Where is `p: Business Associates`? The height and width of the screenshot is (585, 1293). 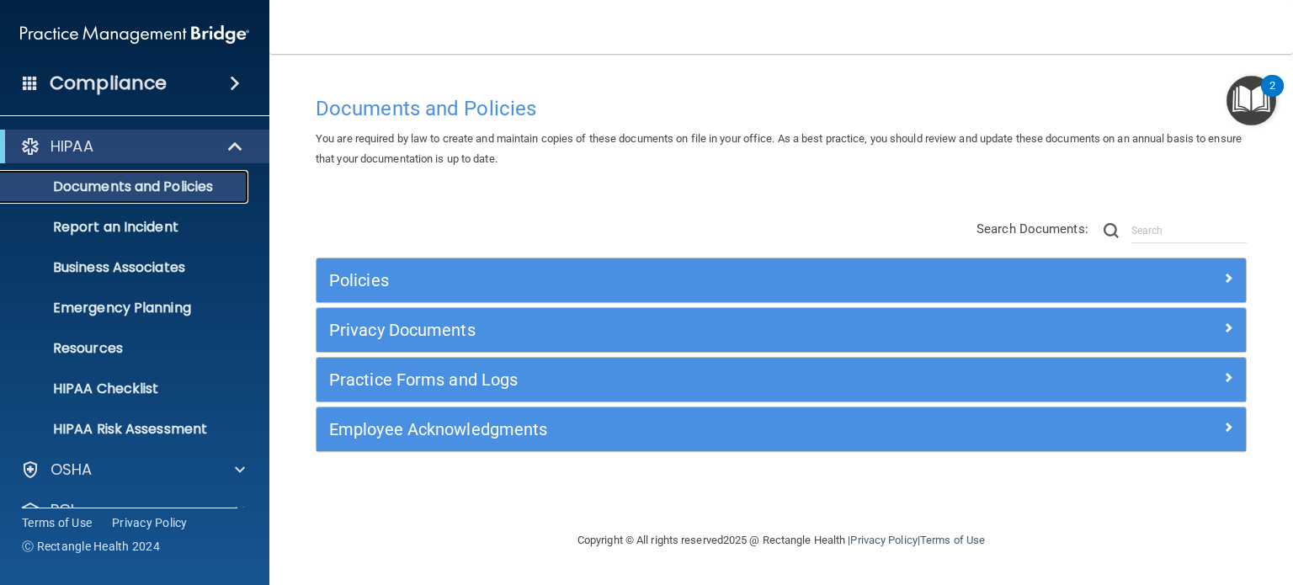
p: Business Associates is located at coordinates (125, 268).